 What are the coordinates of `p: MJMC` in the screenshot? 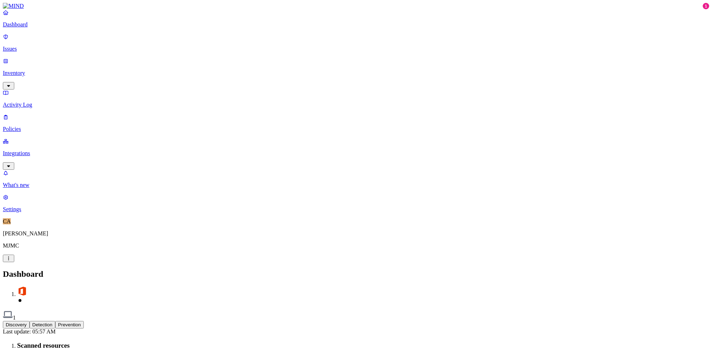 It's located at (356, 246).